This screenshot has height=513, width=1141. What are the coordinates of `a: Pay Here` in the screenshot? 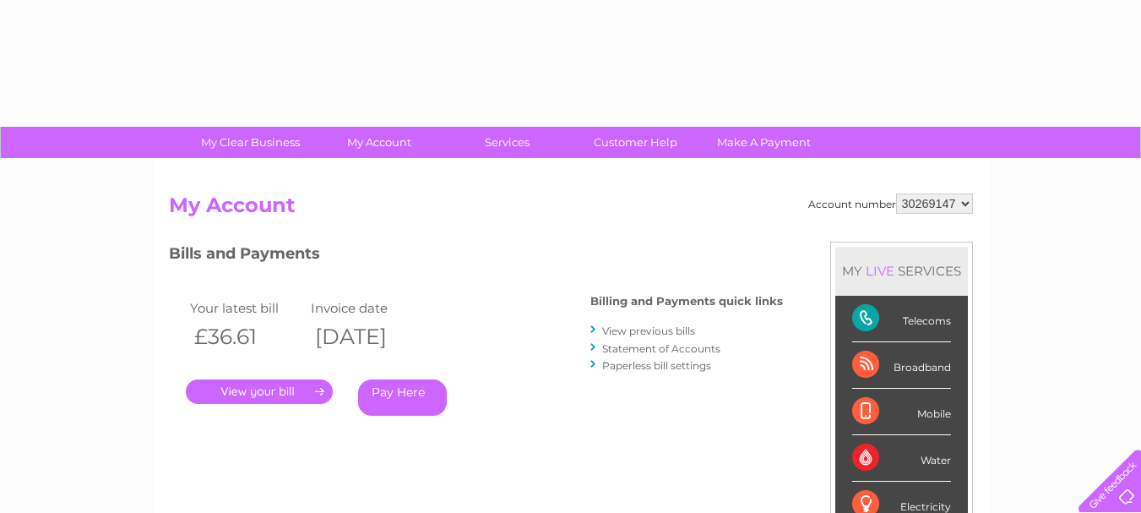 It's located at (402, 397).